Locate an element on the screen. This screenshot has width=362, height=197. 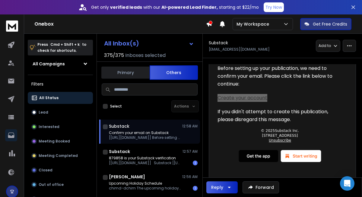
h3: Inboxes selected is located at coordinates (145, 55).